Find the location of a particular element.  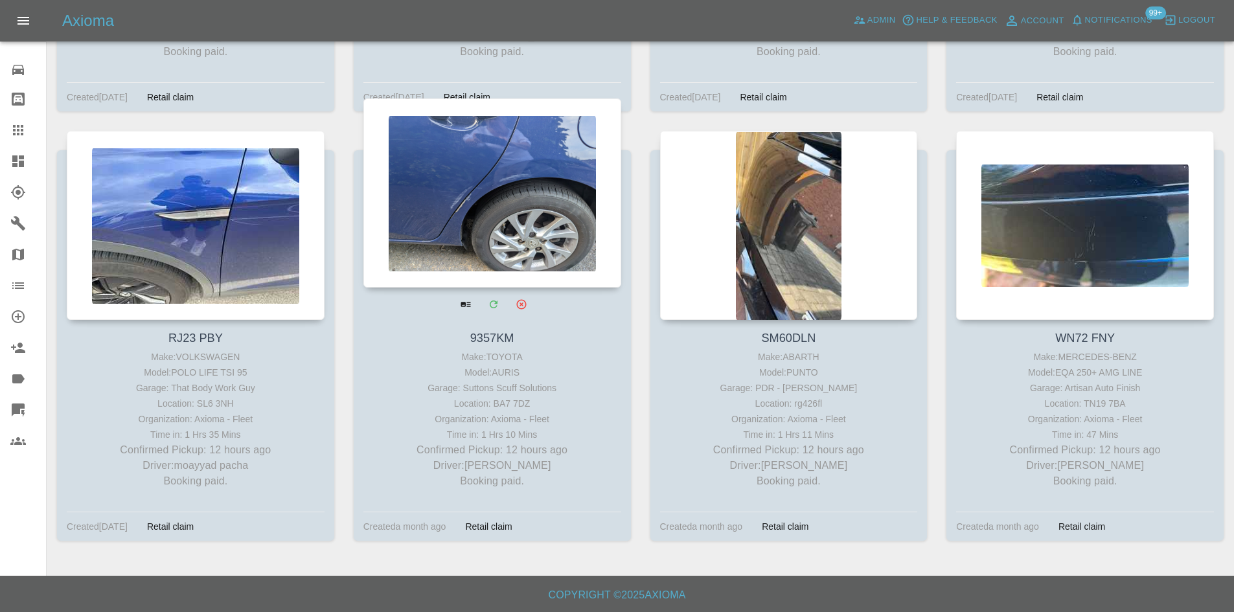

div: Garage: That Body Work Guy is located at coordinates (196, 388).